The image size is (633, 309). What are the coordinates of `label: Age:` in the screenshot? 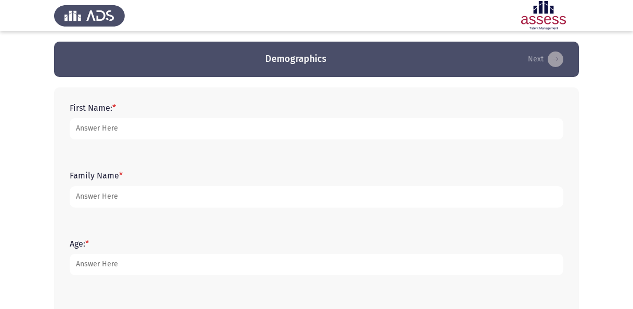 It's located at (79, 243).